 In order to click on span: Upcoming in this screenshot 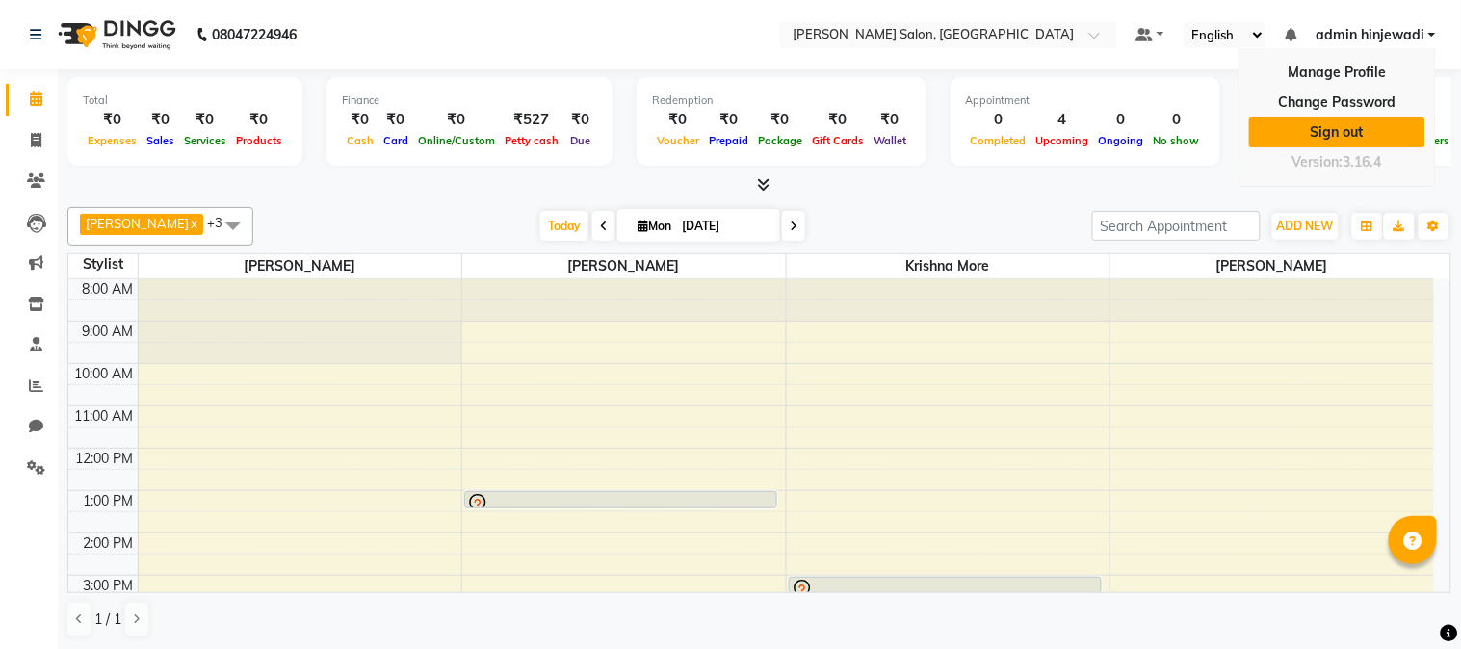, I will do `click(1063, 141)`.